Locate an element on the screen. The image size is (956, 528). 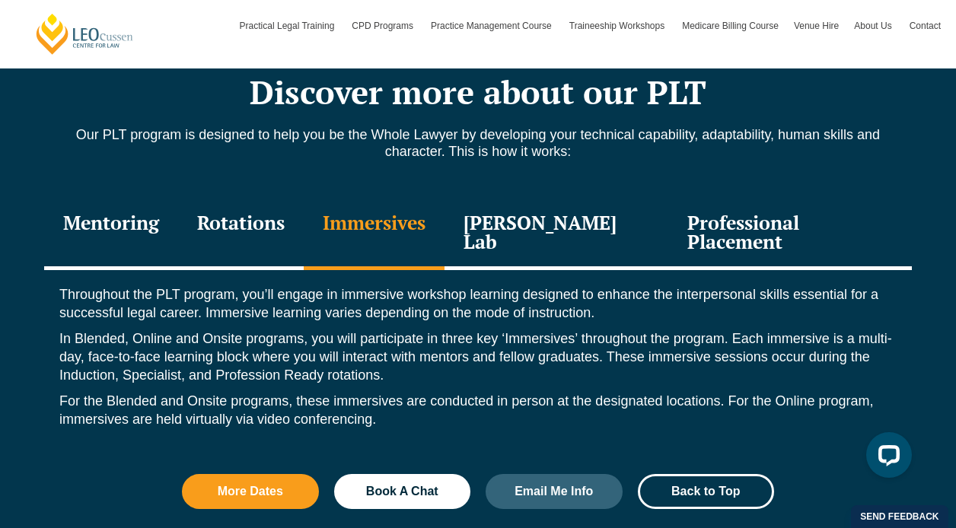
a: Medicare Billing Course is located at coordinates (730, 26).